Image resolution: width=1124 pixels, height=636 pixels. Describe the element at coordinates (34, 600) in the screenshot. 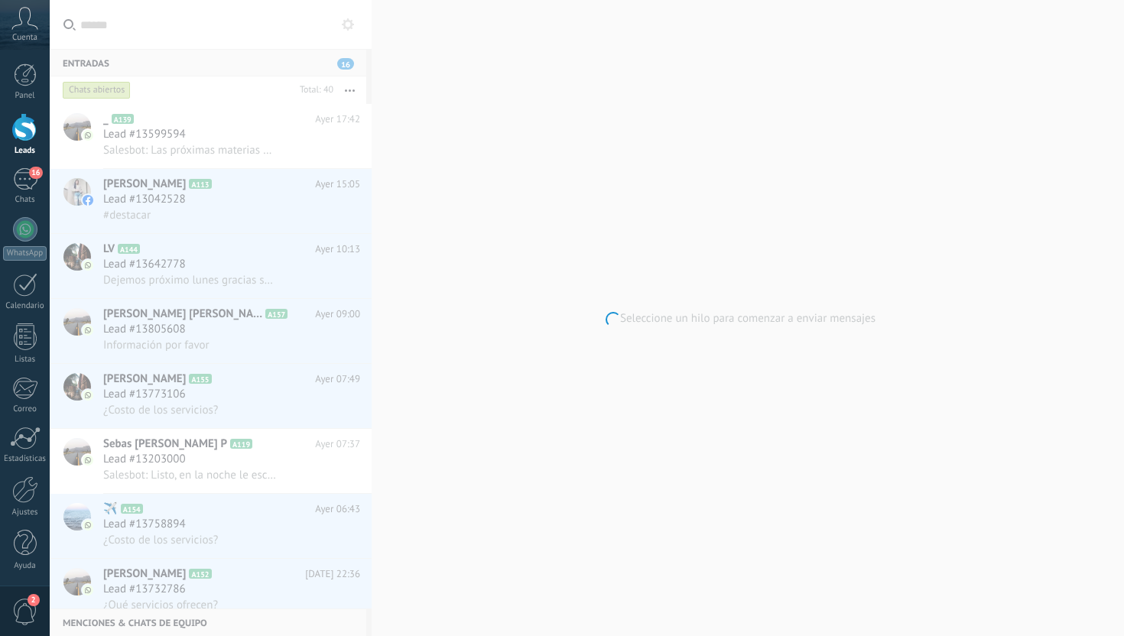

I see `span: 2` at that location.